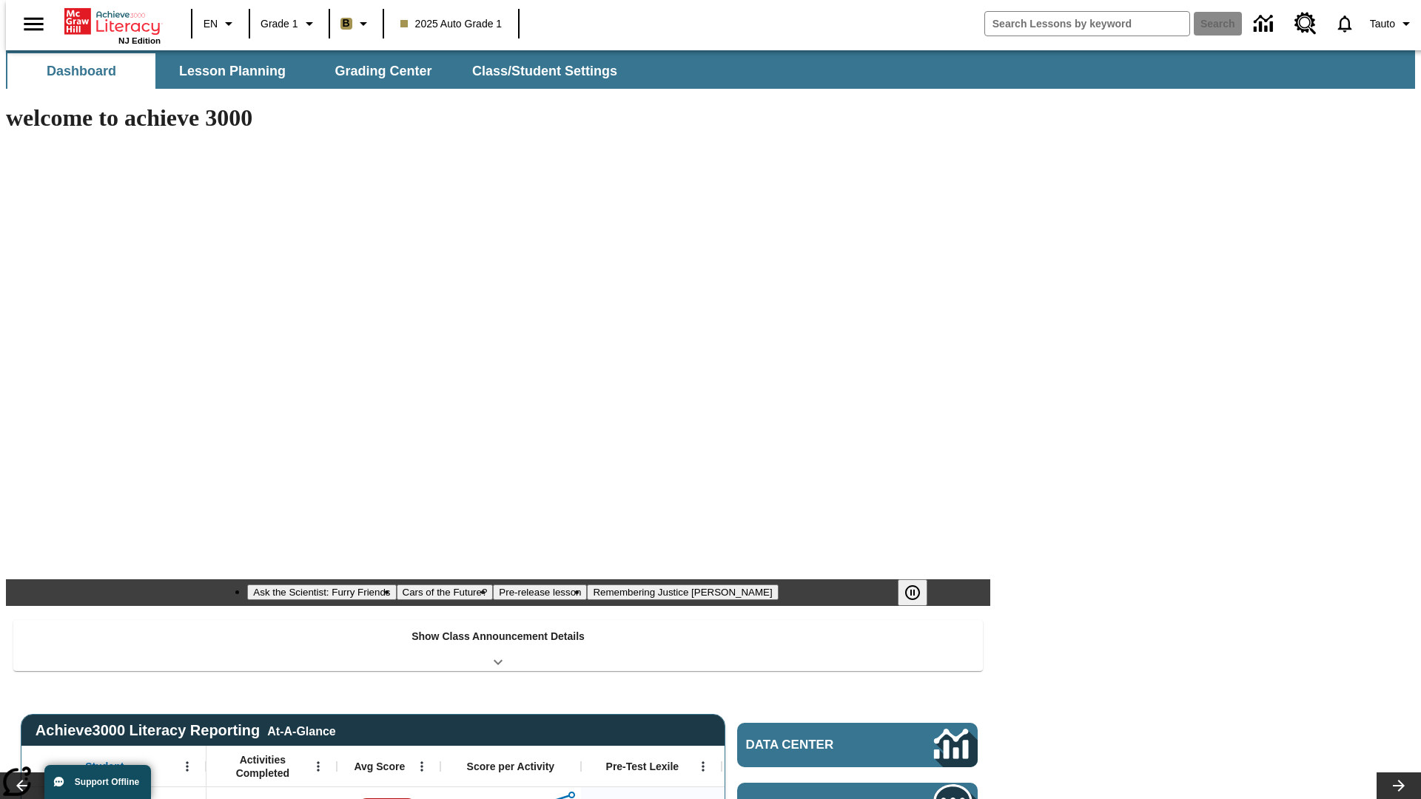 This screenshot has width=1421, height=799. I want to click on button: Language: EN, Select a language, so click(221, 24).